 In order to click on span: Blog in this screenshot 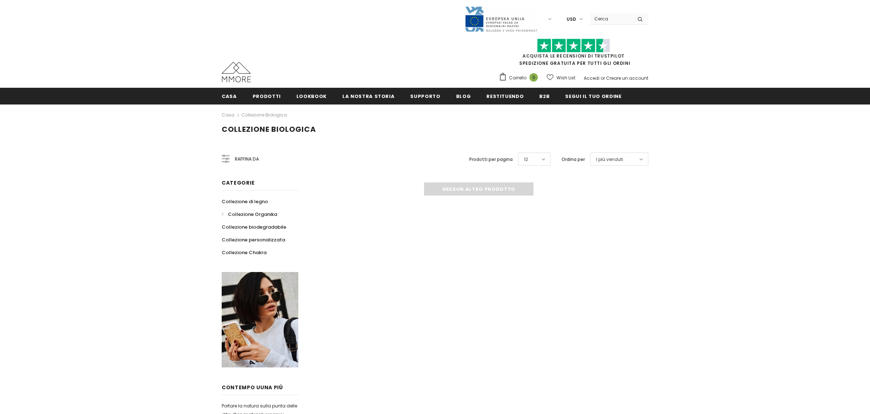, I will do `click(463, 96)`.